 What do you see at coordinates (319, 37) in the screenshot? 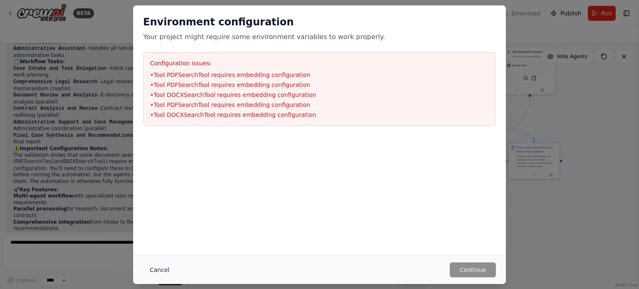
I see `p: Your project might require some environment variables to work properly.` at bounding box center [319, 37].